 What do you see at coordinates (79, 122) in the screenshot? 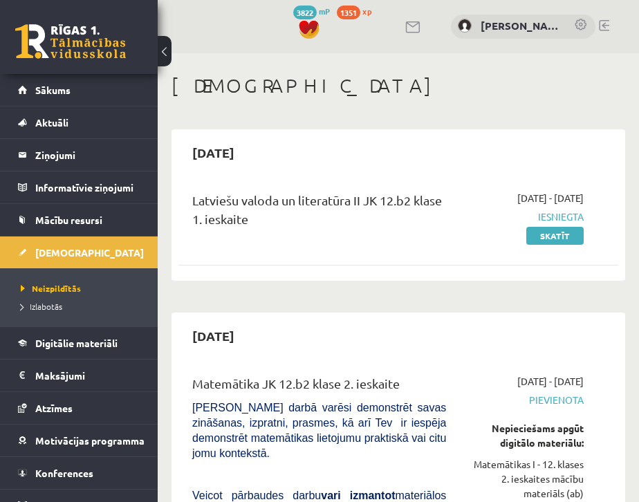
I see `a: Aktuāli` at bounding box center [79, 122].